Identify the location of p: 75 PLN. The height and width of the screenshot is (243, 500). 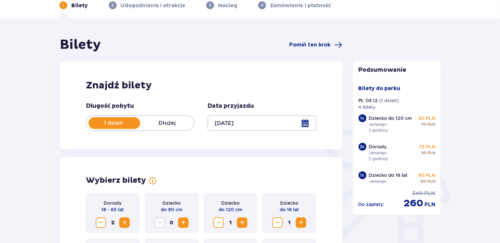
(427, 147).